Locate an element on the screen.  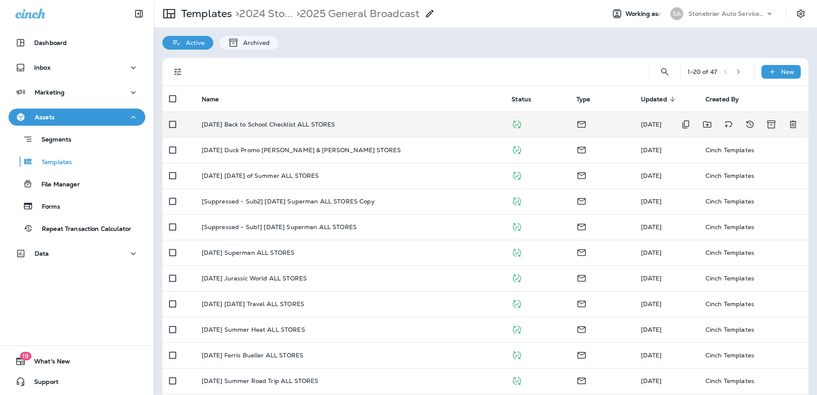
button: Marketing is located at coordinates (77, 92).